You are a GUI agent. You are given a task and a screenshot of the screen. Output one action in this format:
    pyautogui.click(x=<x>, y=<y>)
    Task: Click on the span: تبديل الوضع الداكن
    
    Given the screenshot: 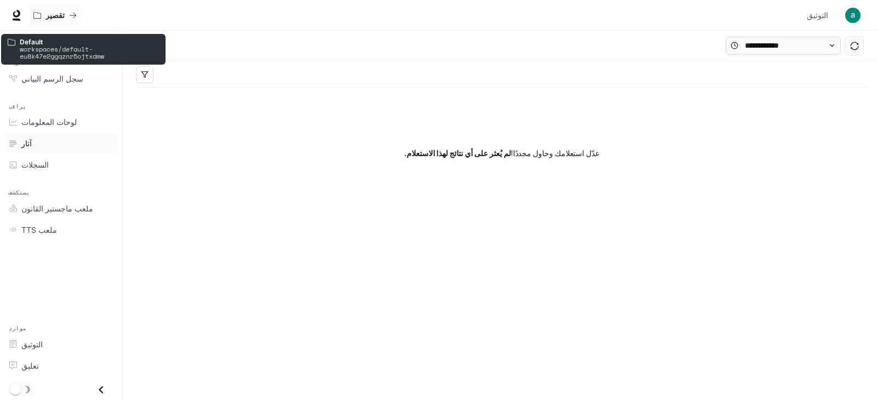 What is the action you would take?
    pyautogui.click(x=15, y=389)
    